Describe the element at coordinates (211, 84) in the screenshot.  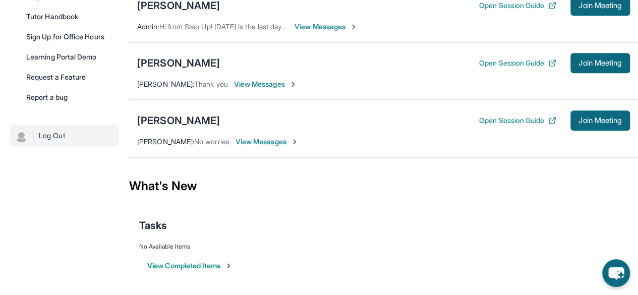
I see `span: Thank you` at that location.